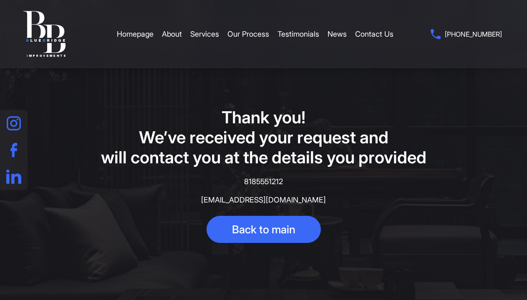 The height and width of the screenshot is (300, 527). Describe the element at coordinates (264, 138) in the screenshot. I see `h1: Thank you! We’ve received your request and will contact you at the details you provided` at that location.